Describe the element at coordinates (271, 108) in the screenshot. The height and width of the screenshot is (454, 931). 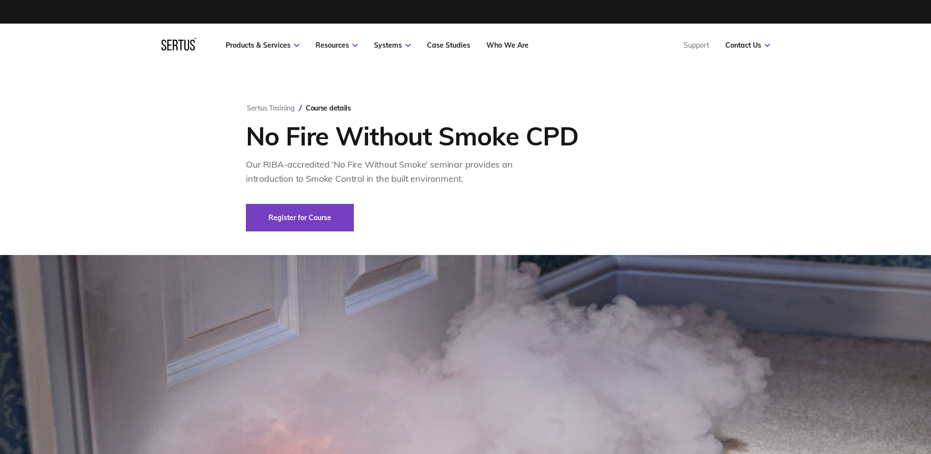
I see `a: Sertus Training` at that location.